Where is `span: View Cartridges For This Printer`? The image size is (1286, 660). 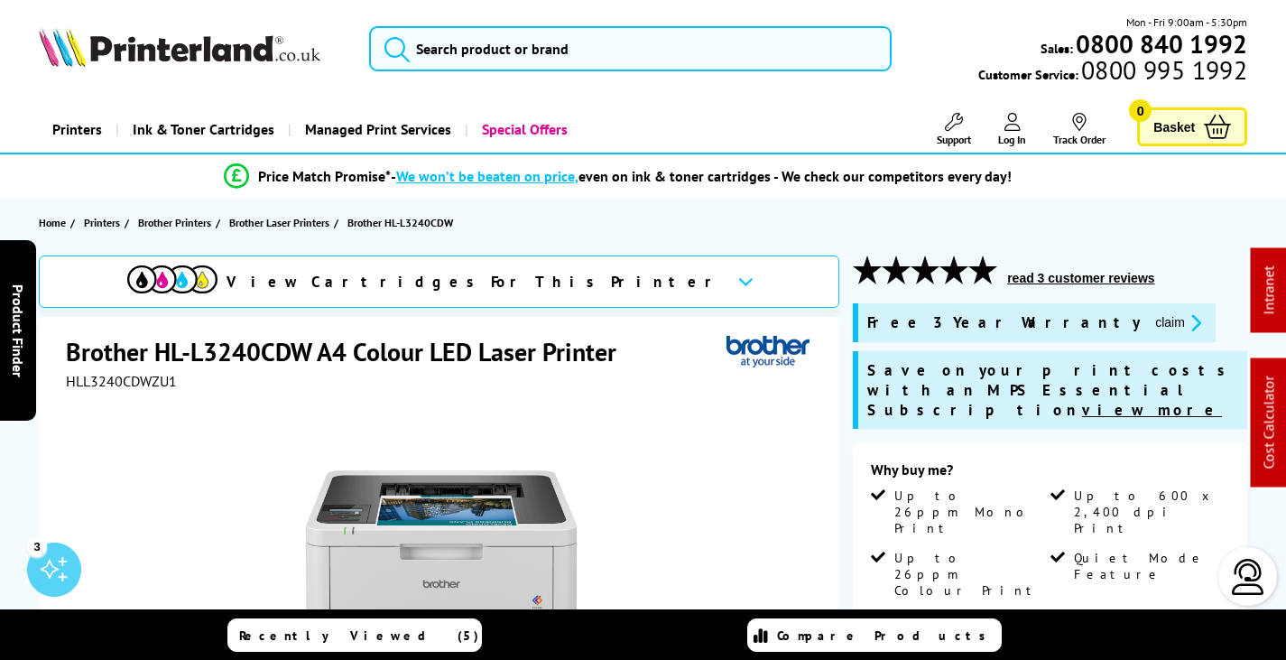
span: View Cartridges For This Printer is located at coordinates (475, 282).